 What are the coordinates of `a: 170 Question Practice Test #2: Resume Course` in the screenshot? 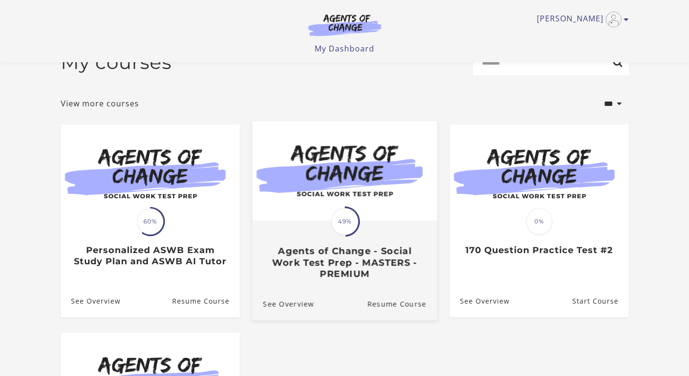 It's located at (600, 301).